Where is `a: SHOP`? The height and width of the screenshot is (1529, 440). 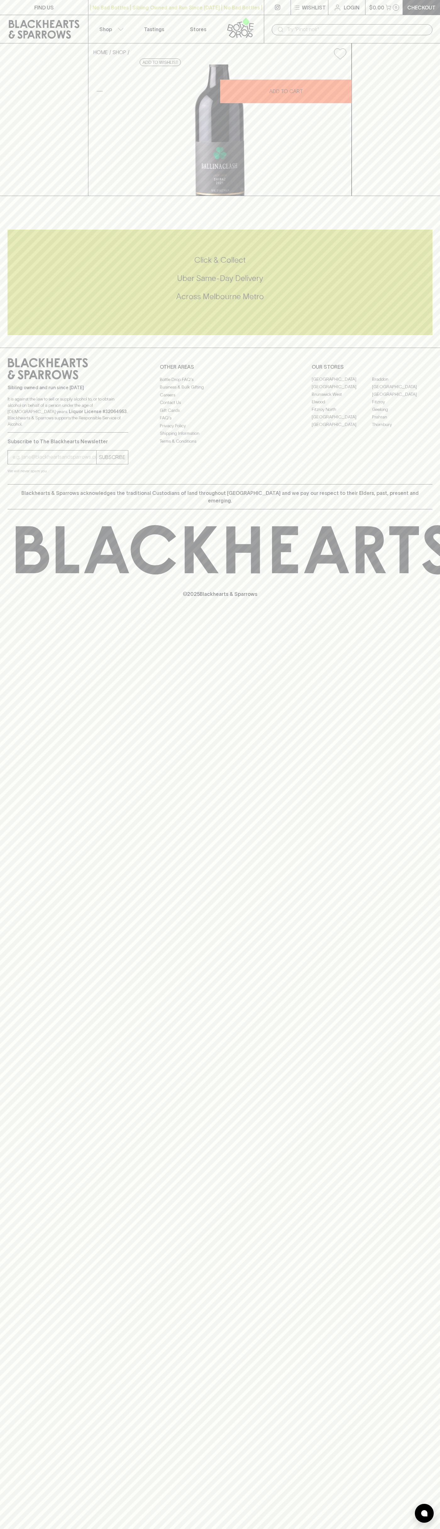
a: SHOP is located at coordinates (119, 52).